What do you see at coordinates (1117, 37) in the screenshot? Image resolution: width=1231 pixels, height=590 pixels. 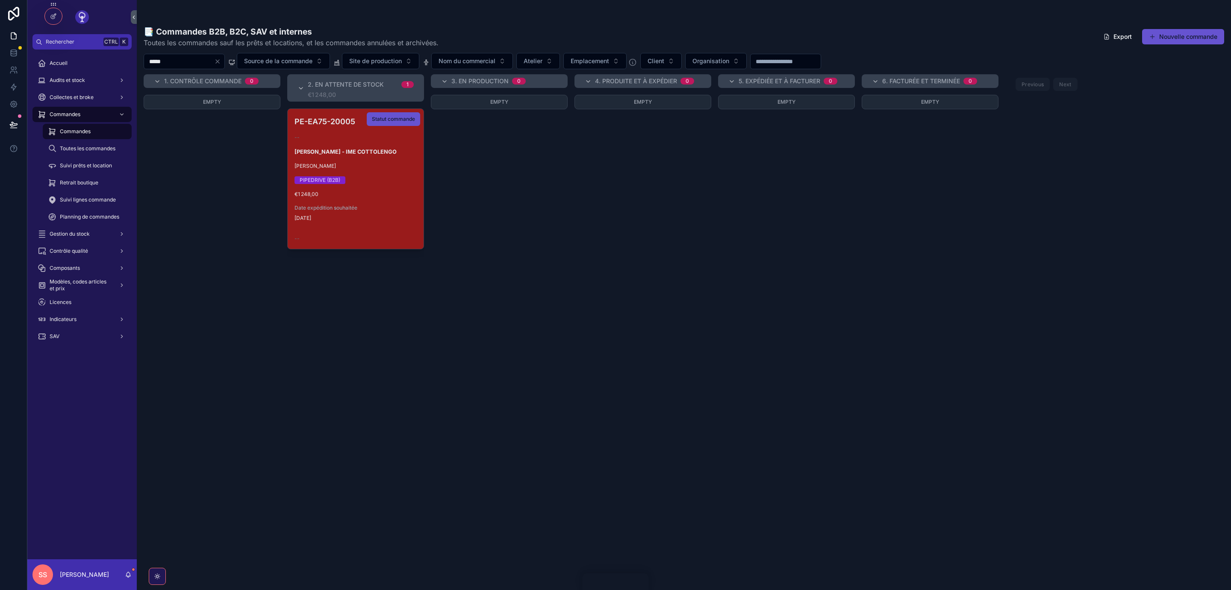 I see `button: Export` at bounding box center [1117, 37].